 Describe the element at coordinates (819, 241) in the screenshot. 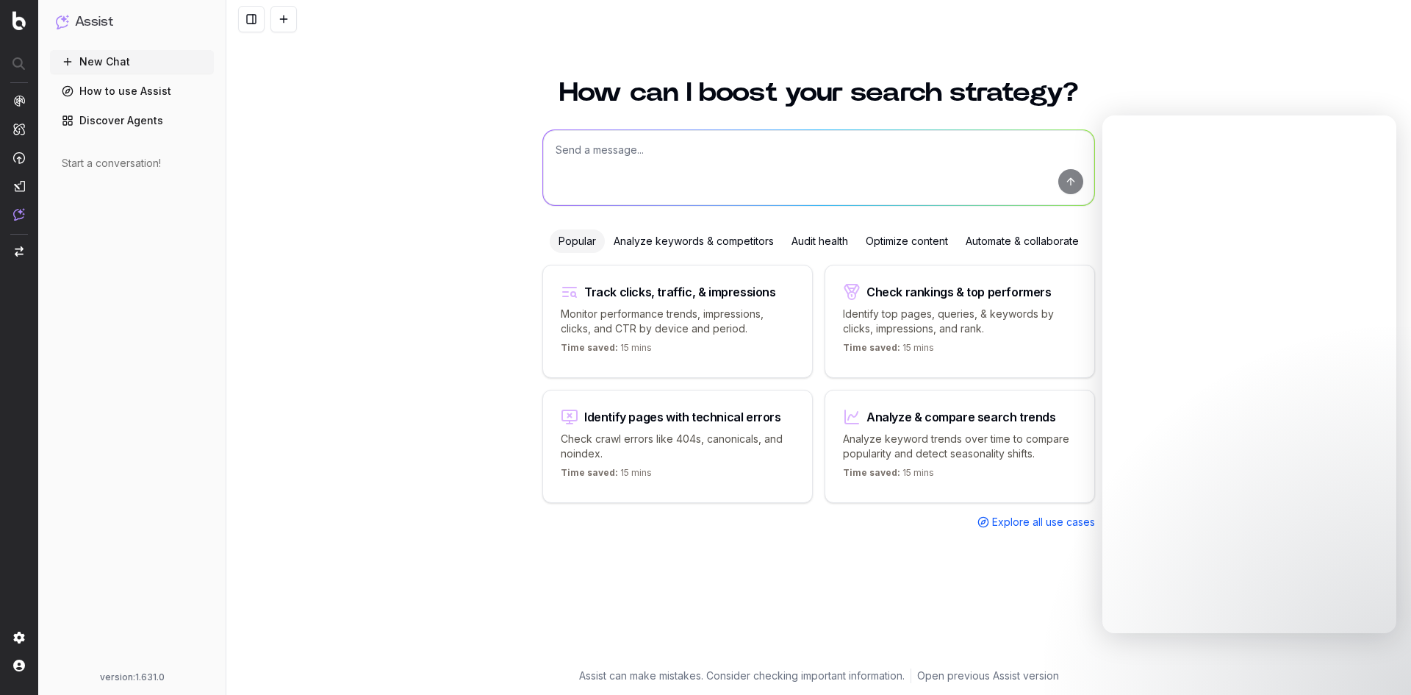

I see `div: Audit health` at that location.